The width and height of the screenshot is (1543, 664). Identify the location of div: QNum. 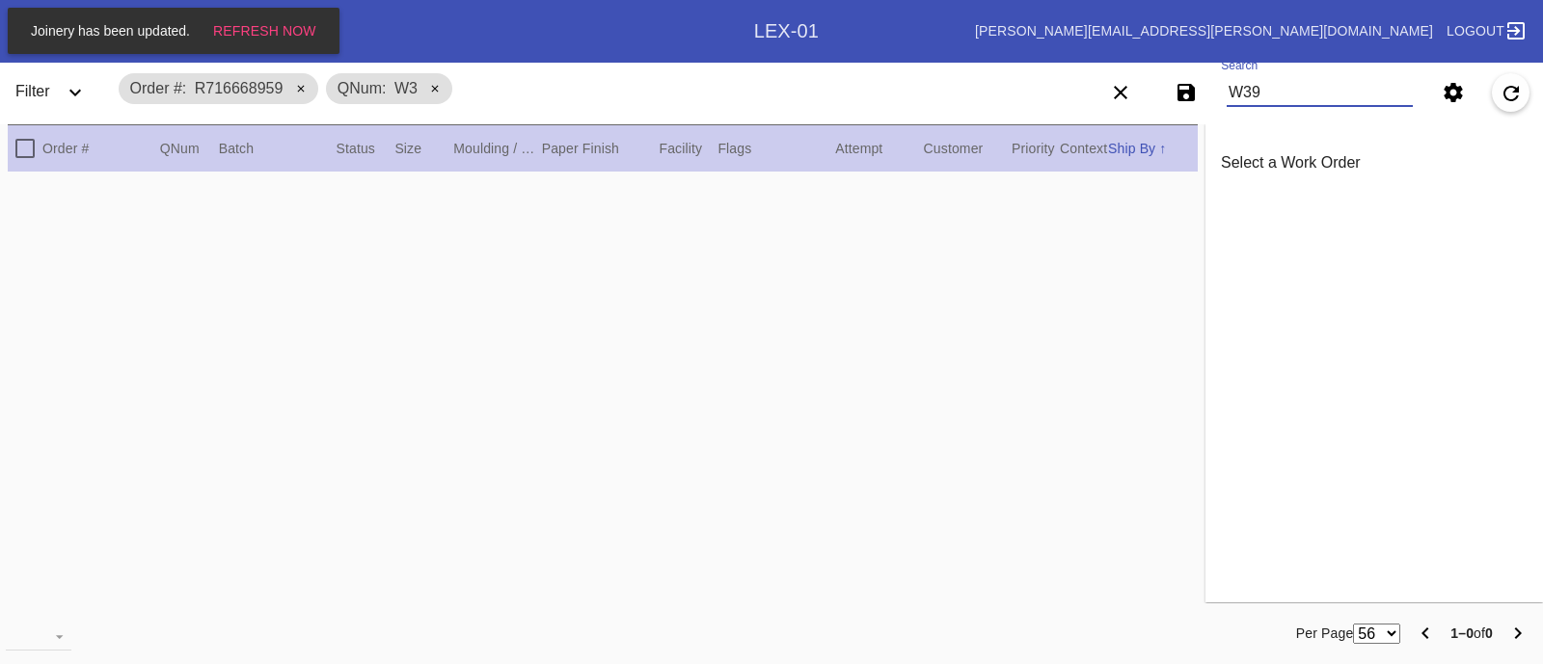
(189, 149).